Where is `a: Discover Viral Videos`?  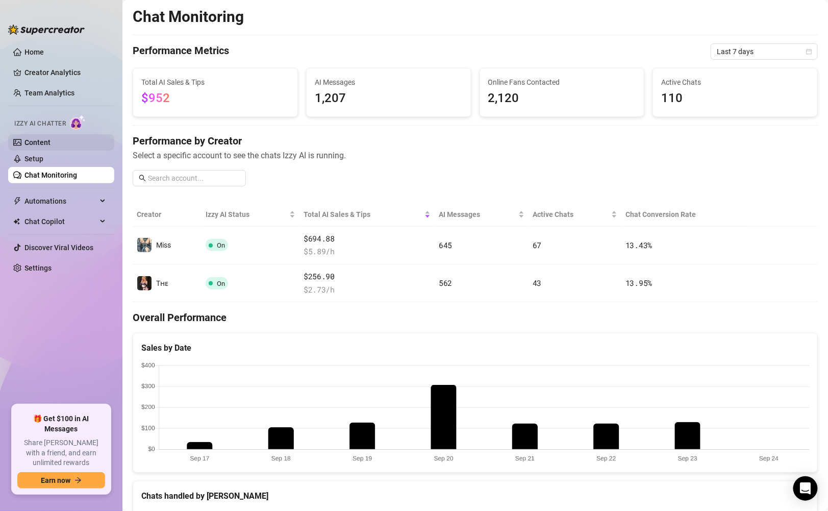 a: Discover Viral Videos is located at coordinates (59, 248).